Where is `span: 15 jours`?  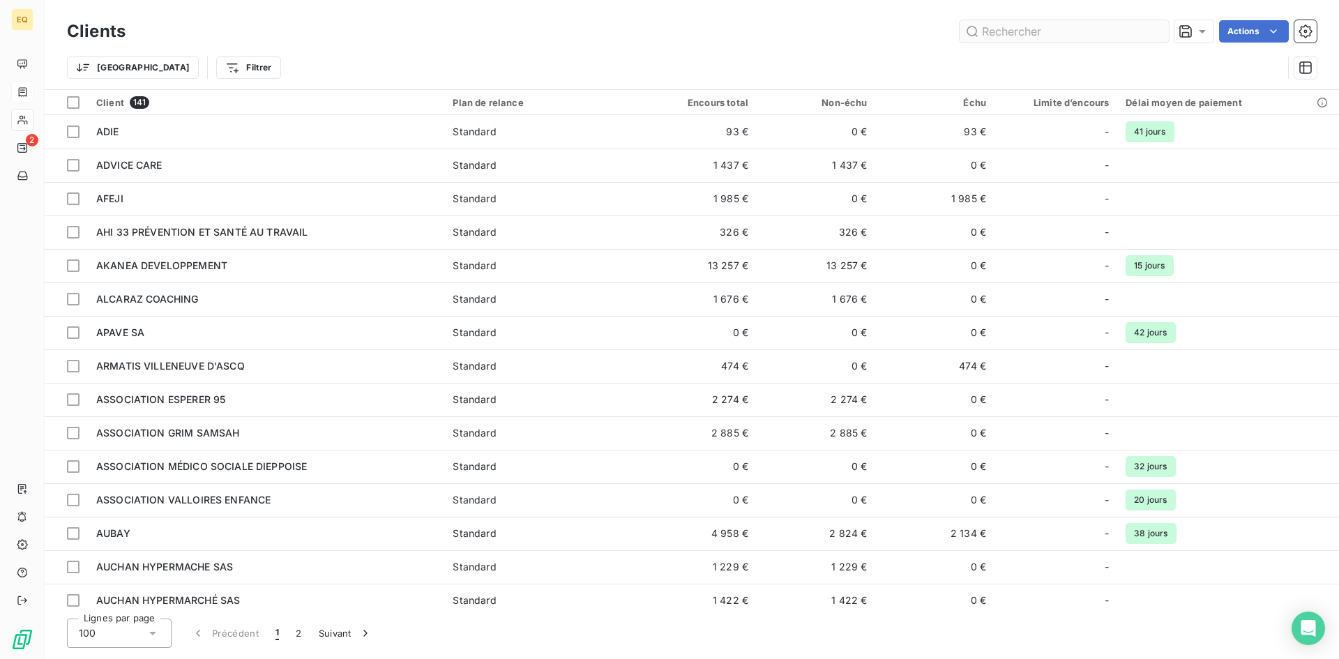
span: 15 jours is located at coordinates (1150, 266).